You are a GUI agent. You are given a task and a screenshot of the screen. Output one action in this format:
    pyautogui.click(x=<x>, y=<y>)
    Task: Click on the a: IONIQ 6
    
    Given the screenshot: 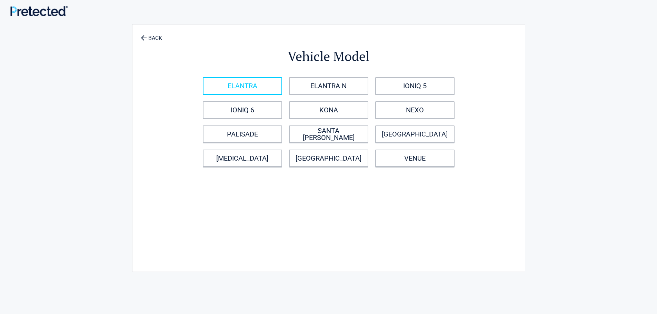 What is the action you would take?
    pyautogui.click(x=243, y=110)
    